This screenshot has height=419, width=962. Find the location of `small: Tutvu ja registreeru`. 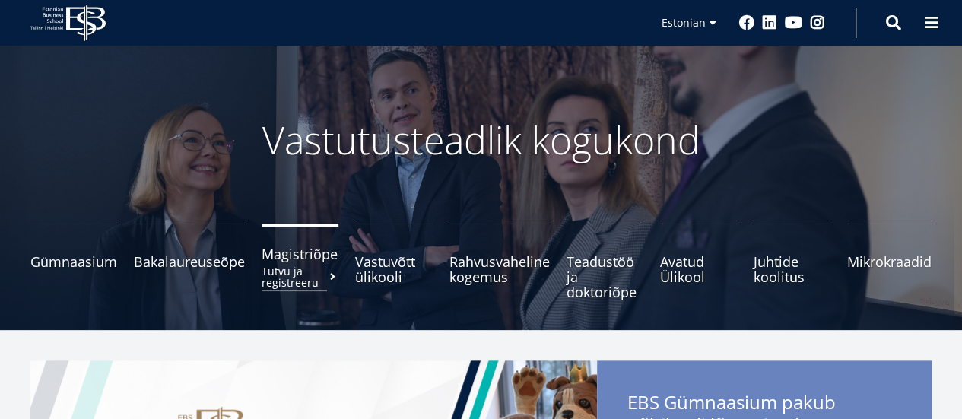

small: Tutvu ja registreeru is located at coordinates (300, 277).